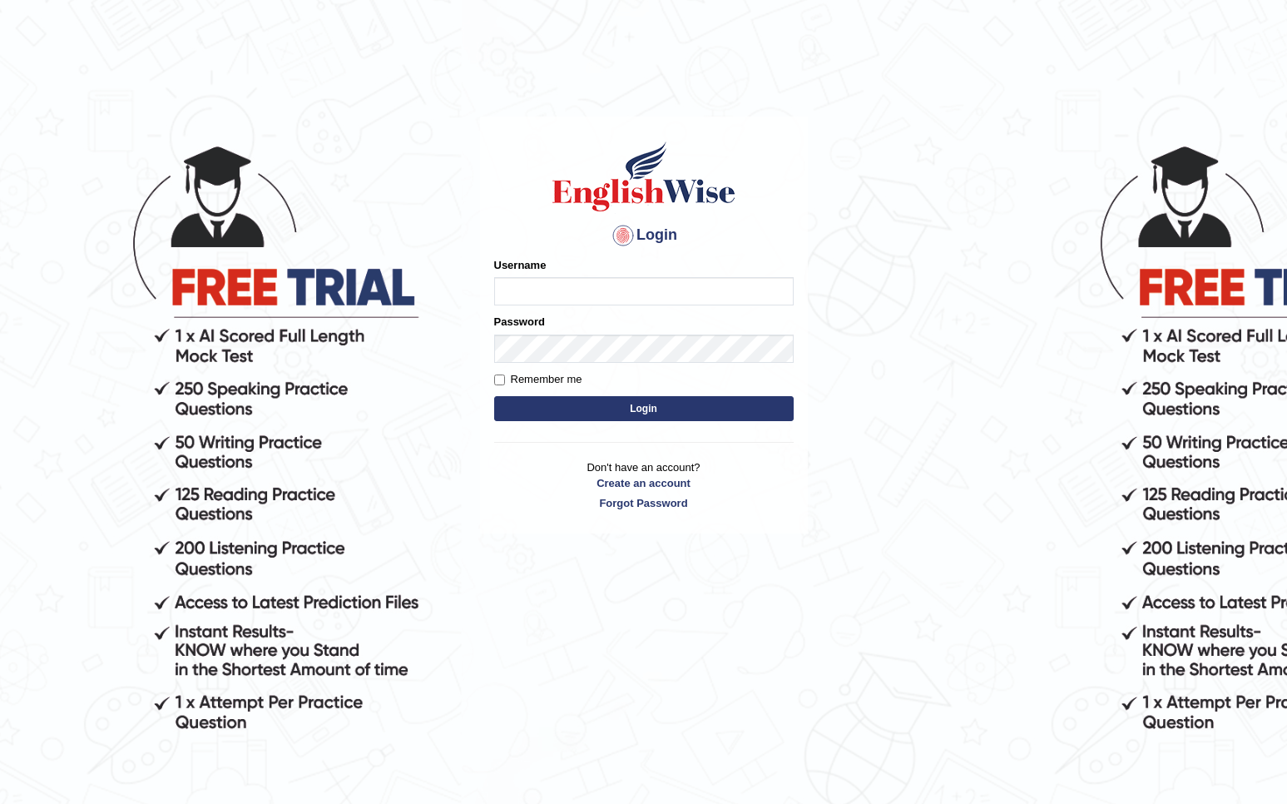  What do you see at coordinates (519, 321) in the screenshot?
I see `label: Password` at bounding box center [519, 321].